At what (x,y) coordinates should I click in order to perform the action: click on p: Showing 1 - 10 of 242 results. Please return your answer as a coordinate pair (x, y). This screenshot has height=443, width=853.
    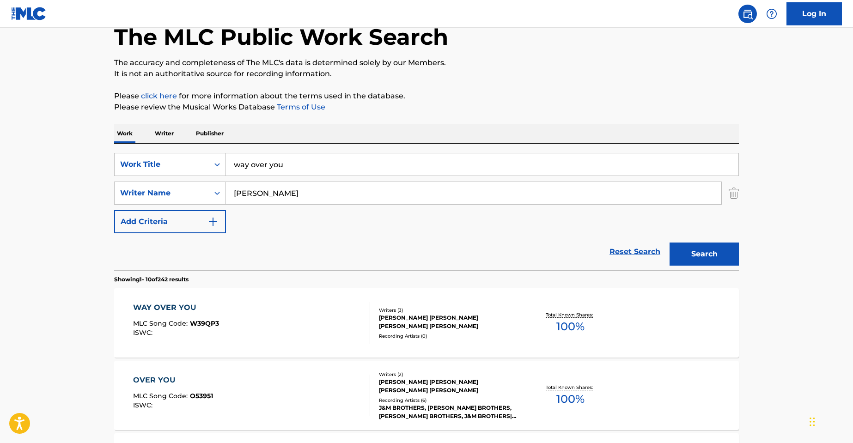
    Looking at the image, I should click on (151, 280).